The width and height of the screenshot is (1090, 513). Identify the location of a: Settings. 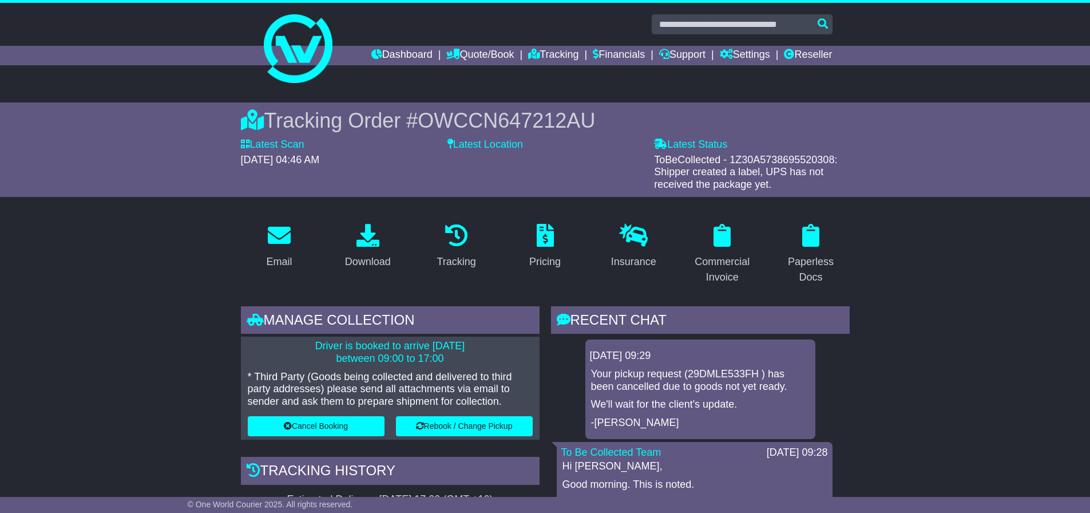
(745, 56).